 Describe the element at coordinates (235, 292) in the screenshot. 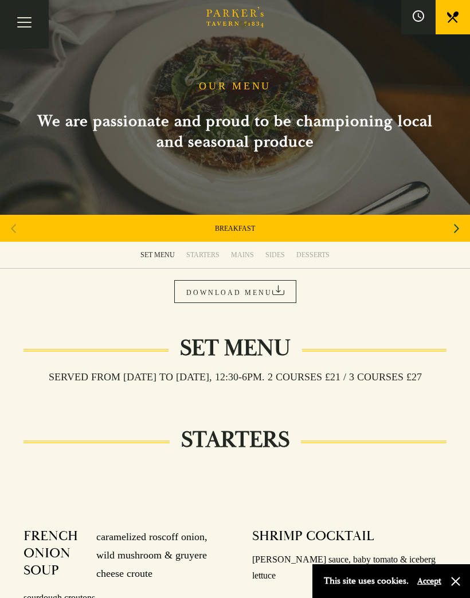

I see `a: DOWNLOAD MENU` at that location.